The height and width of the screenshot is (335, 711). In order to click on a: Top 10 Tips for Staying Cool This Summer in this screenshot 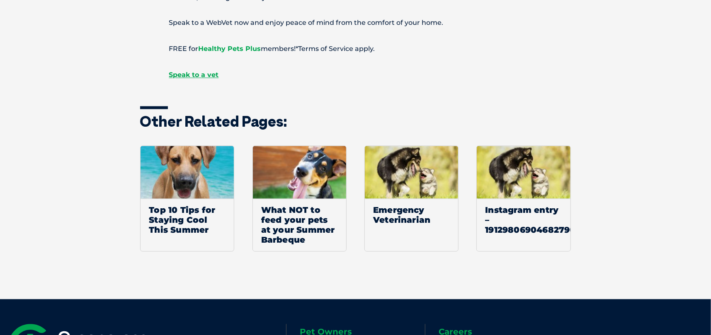, I will do `click(187, 199)`.